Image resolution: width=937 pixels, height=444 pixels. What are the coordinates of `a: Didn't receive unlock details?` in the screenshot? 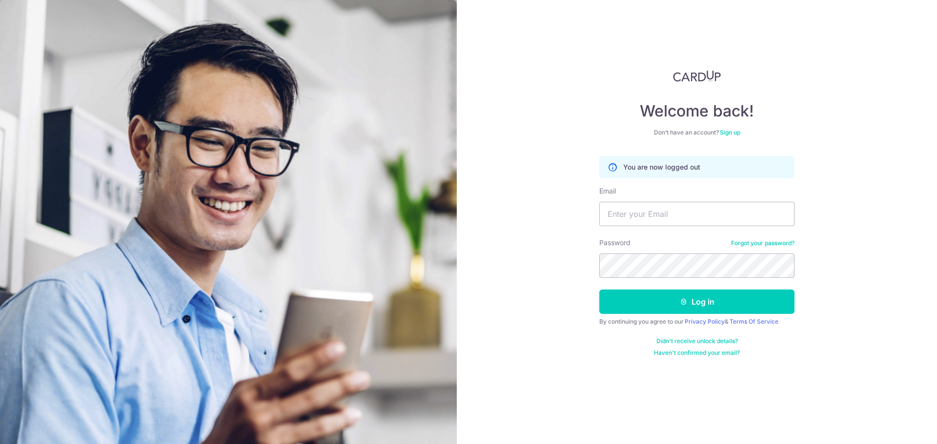 It's located at (697, 342).